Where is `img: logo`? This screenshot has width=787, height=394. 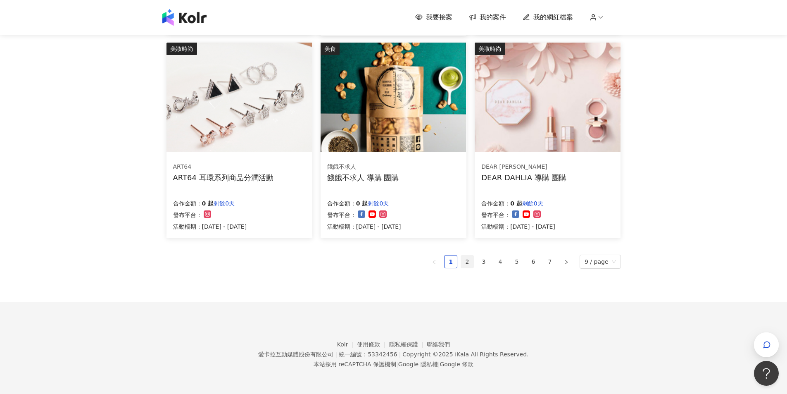 img: logo is located at coordinates (184, 17).